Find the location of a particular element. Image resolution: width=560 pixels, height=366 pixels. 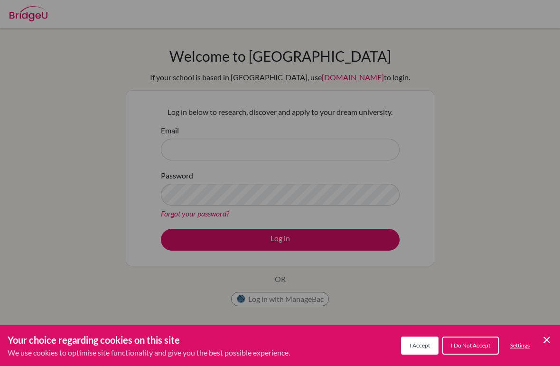

button: I Do Not Accept is located at coordinates (471, 346).